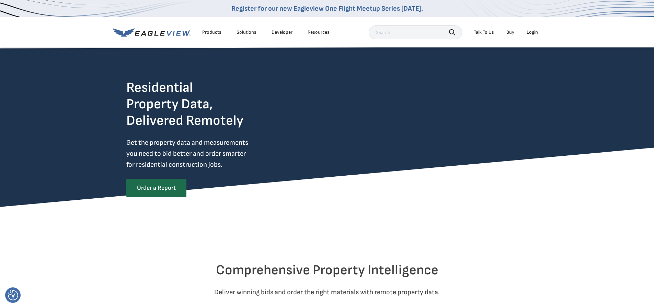  Describe the element at coordinates (510, 32) in the screenshot. I see `a: Buy` at that location.